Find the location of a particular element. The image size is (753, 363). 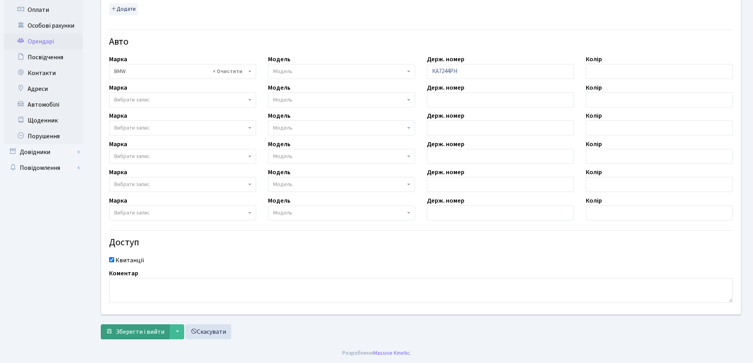

a: Оплати is located at coordinates (43, 10).